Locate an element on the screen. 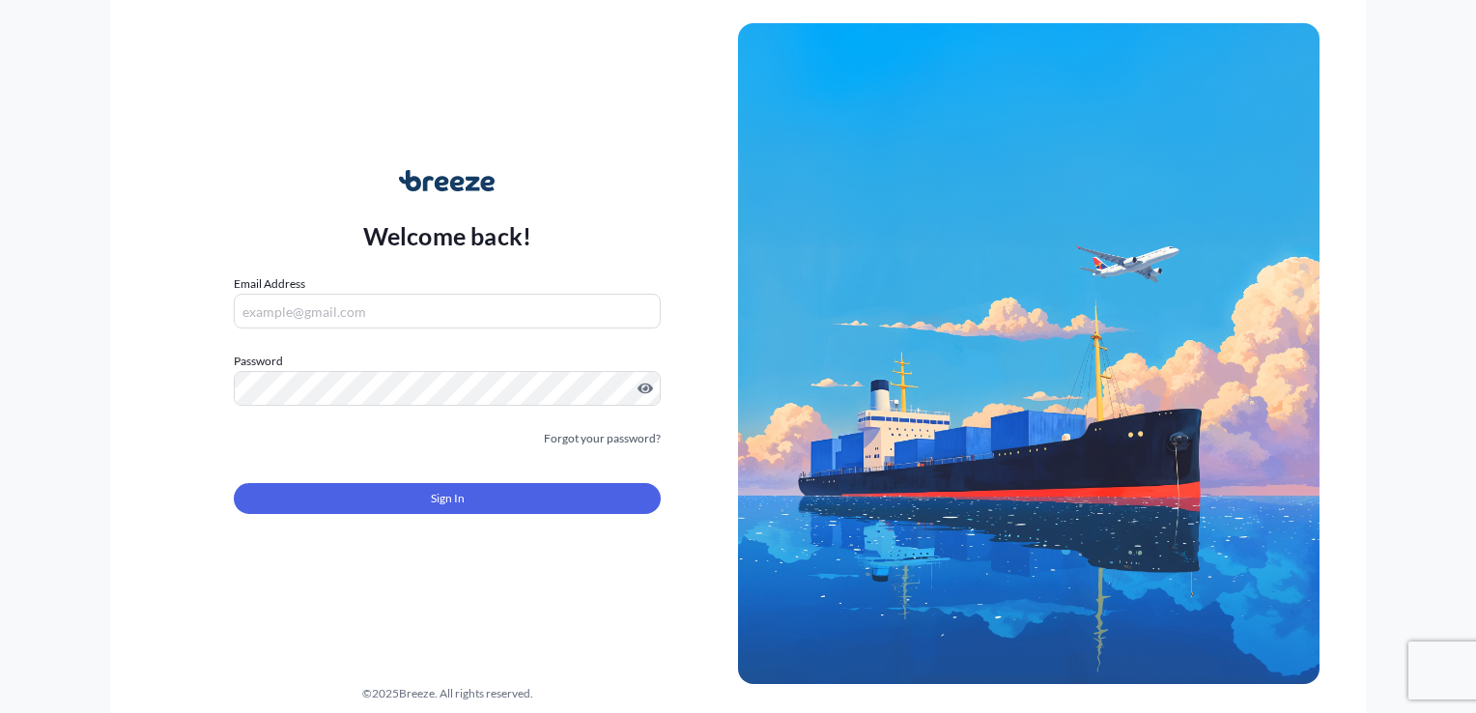  button: Sign In is located at coordinates (447, 498).